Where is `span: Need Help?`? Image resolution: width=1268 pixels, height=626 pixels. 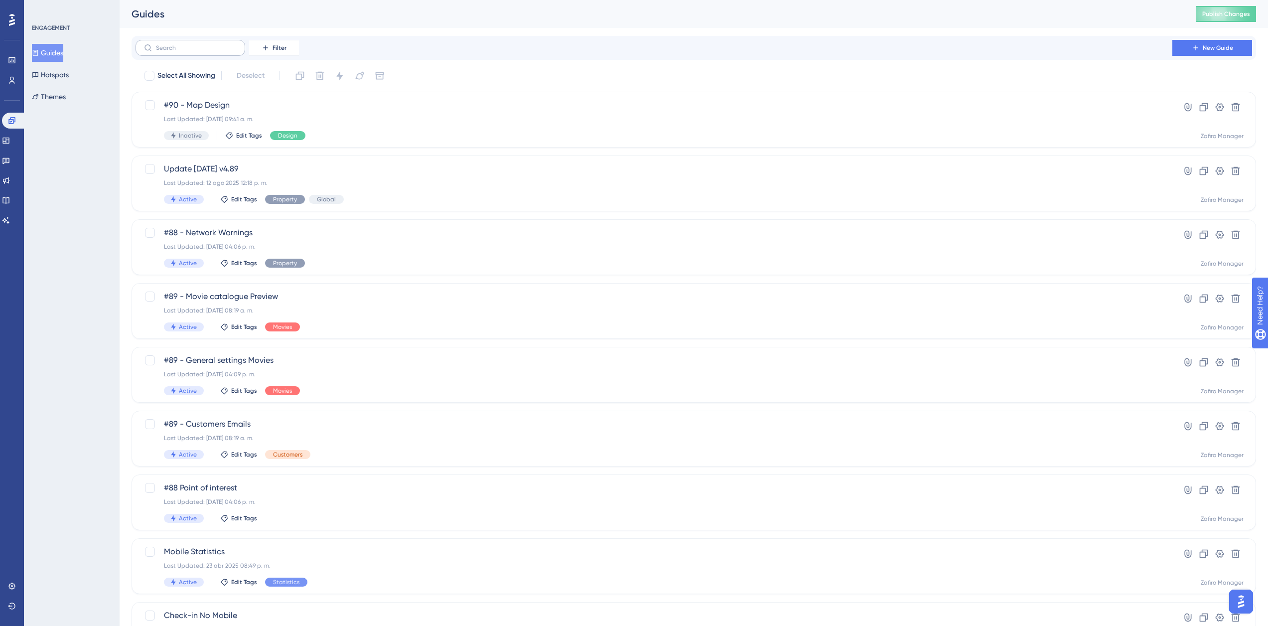
span: Need Help? is located at coordinates (43, 8).